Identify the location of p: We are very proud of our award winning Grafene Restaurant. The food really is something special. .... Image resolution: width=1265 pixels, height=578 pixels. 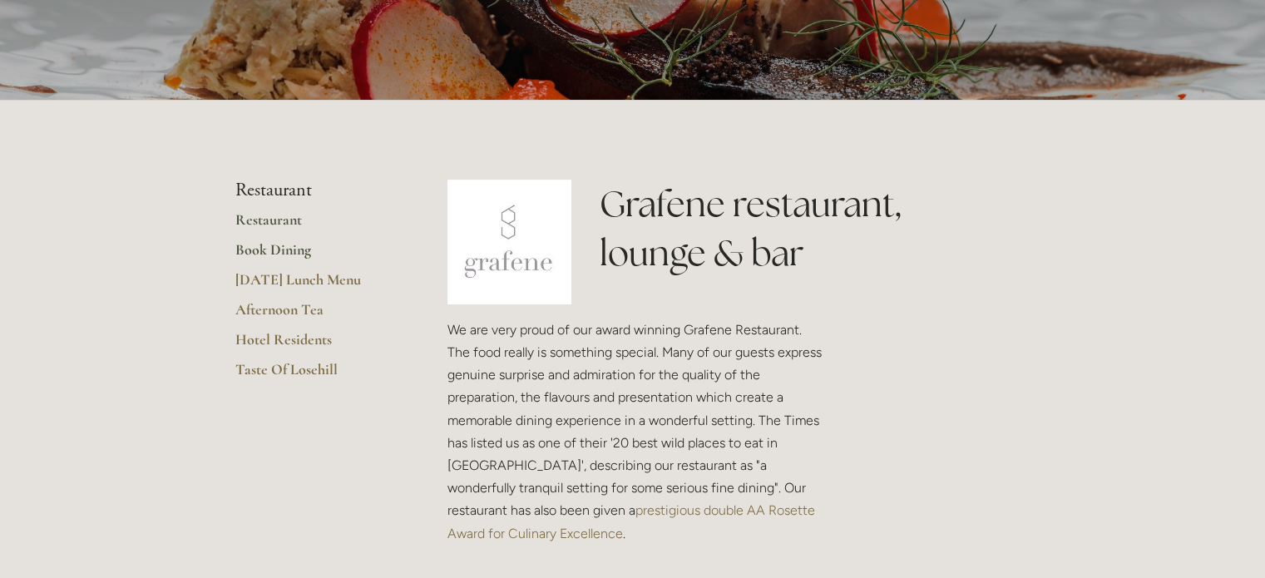
(637, 432).